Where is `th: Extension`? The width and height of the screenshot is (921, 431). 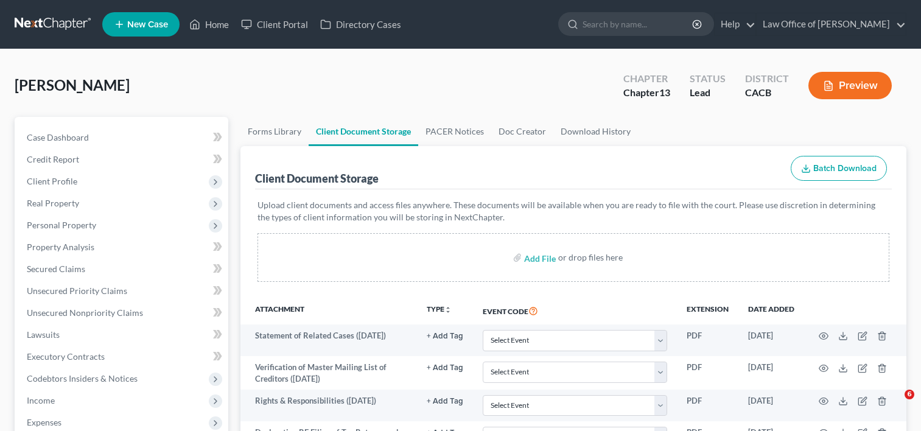
th: Extension is located at coordinates (707, 310).